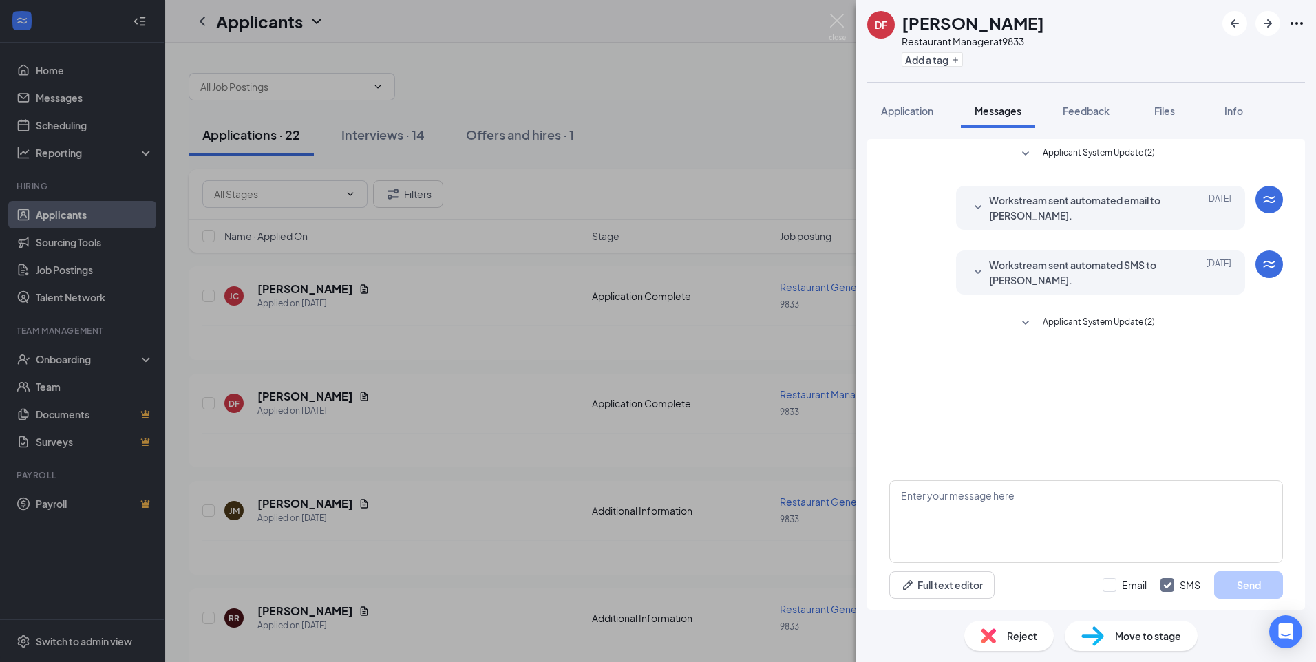 The height and width of the screenshot is (662, 1316). What do you see at coordinates (1268, 23) in the screenshot?
I see `button: ArrowRight` at bounding box center [1268, 23].